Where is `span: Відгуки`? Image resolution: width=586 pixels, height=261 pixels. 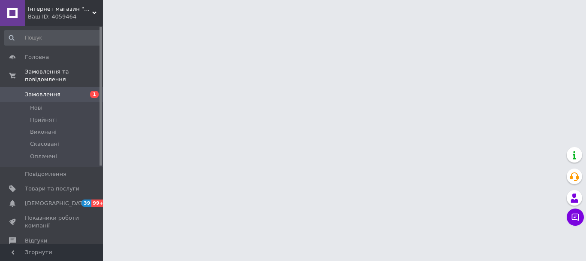
span: Відгуки is located at coordinates (36, 240).